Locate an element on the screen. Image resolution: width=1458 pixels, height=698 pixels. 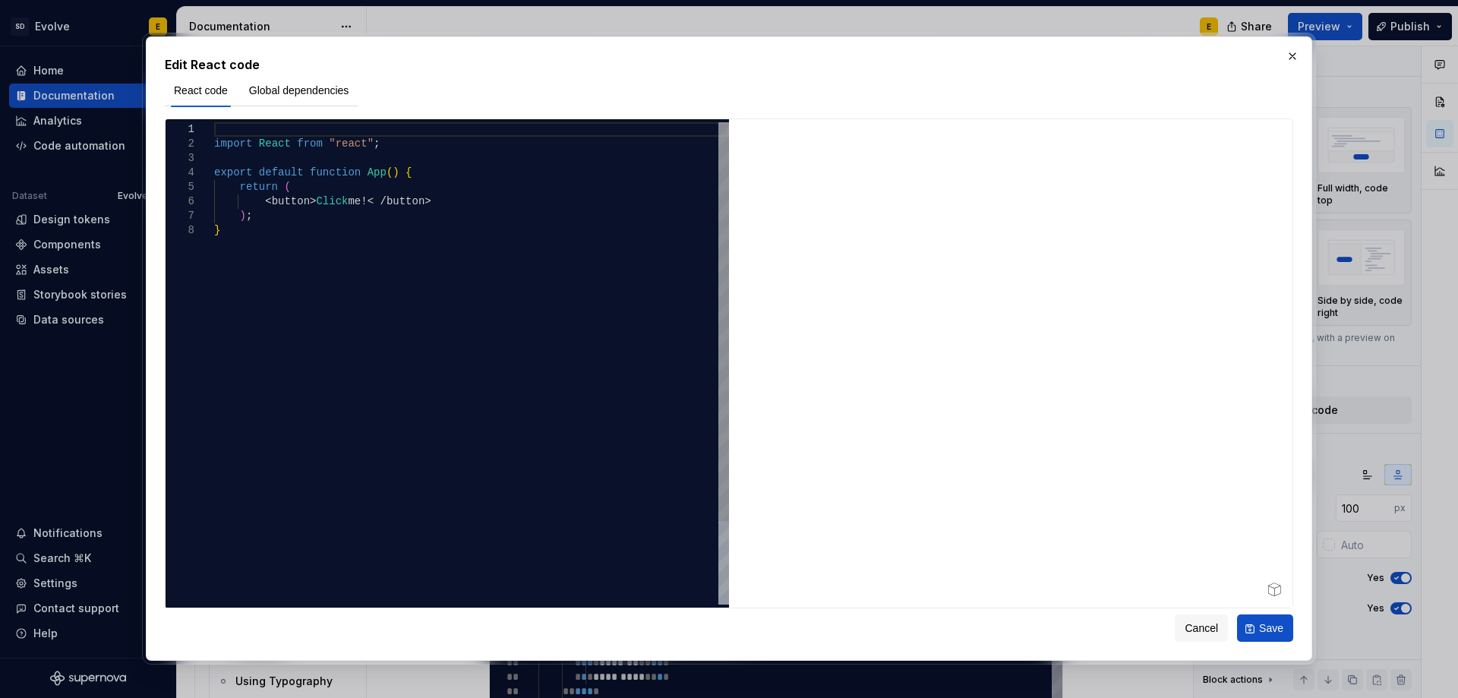
span: Cancel is located at coordinates (1201, 629).